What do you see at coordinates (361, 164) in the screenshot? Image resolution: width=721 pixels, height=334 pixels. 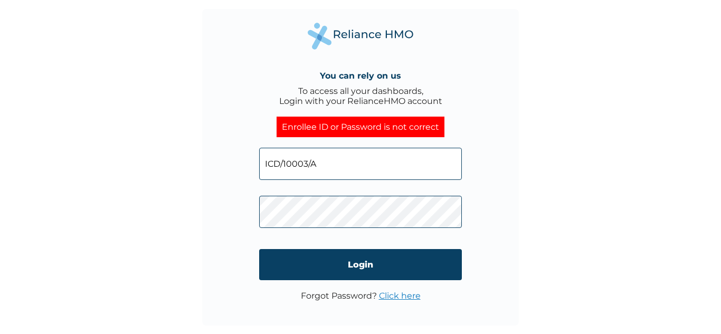 I see `input: Email address or HMO ID` at bounding box center [361, 164].